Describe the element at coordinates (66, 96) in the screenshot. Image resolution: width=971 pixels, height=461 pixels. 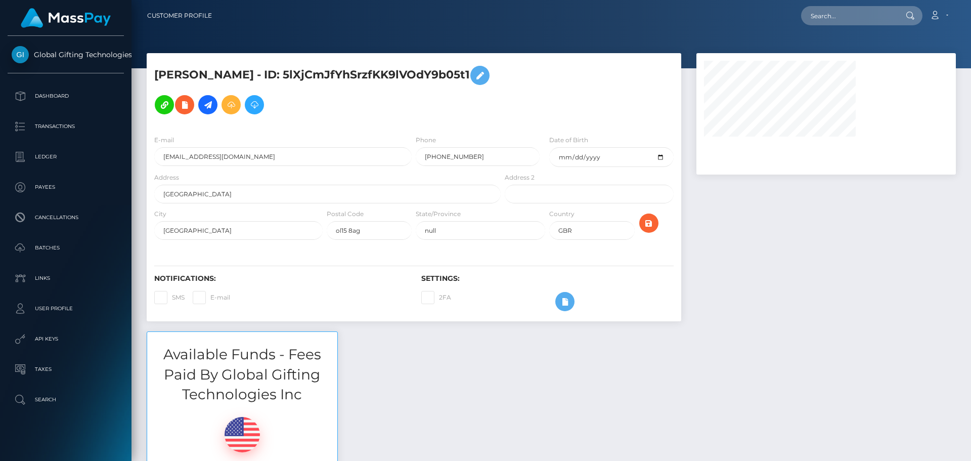
I see `p: Dashboard` at that location.